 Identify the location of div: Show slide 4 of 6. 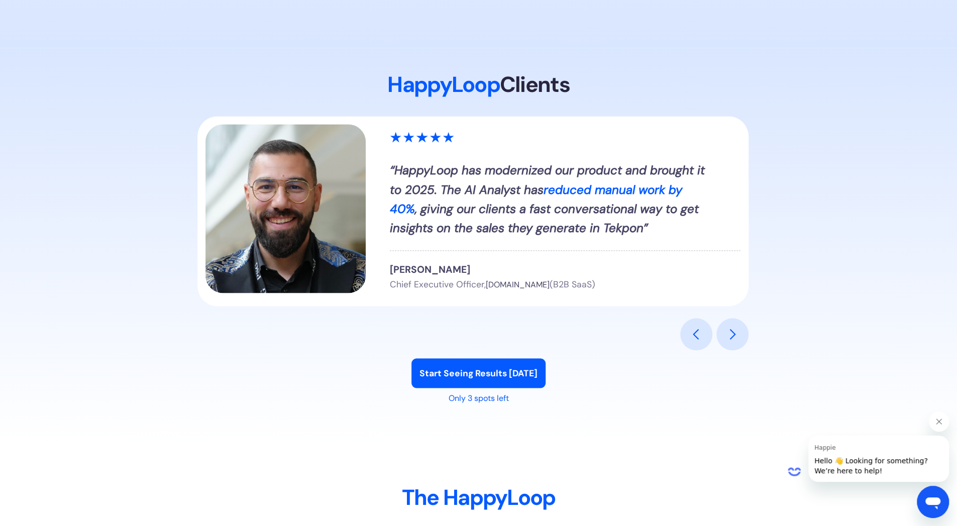
(236, 334).